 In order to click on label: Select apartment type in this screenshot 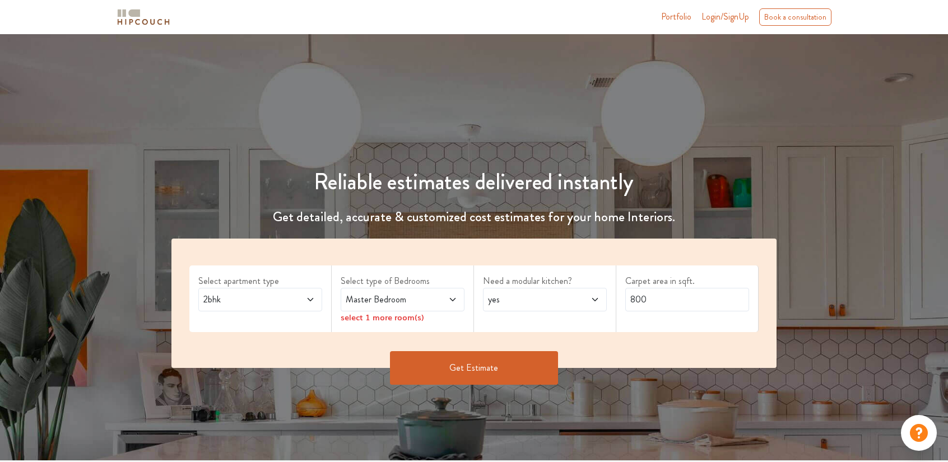, I will do `click(260, 281)`.